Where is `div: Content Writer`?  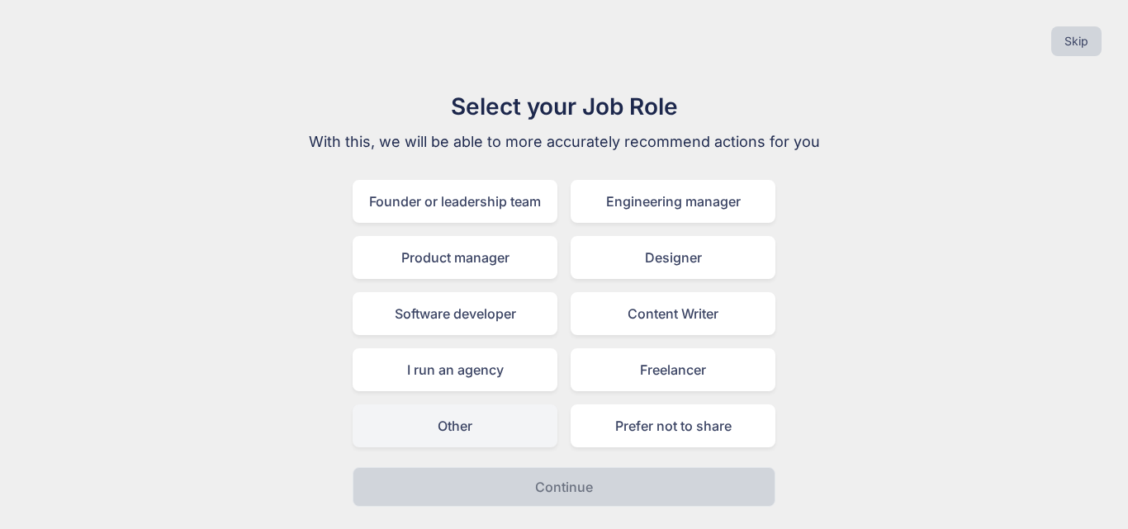 div: Content Writer is located at coordinates (673, 314).